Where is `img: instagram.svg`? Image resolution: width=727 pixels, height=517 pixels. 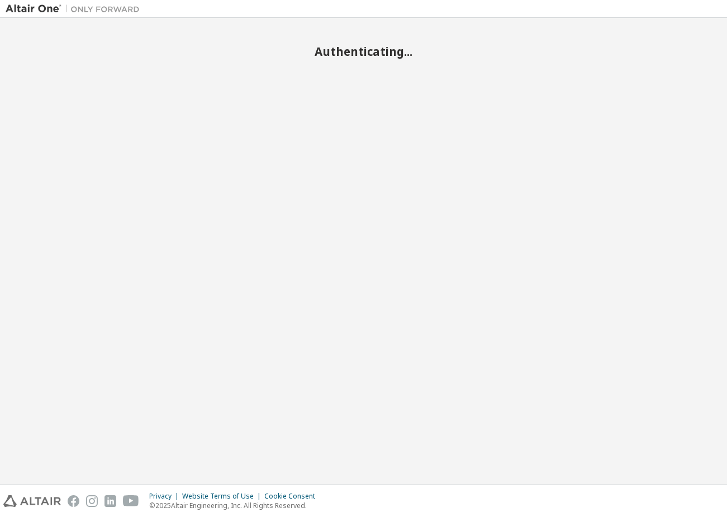 img: instagram.svg is located at coordinates (92, 500).